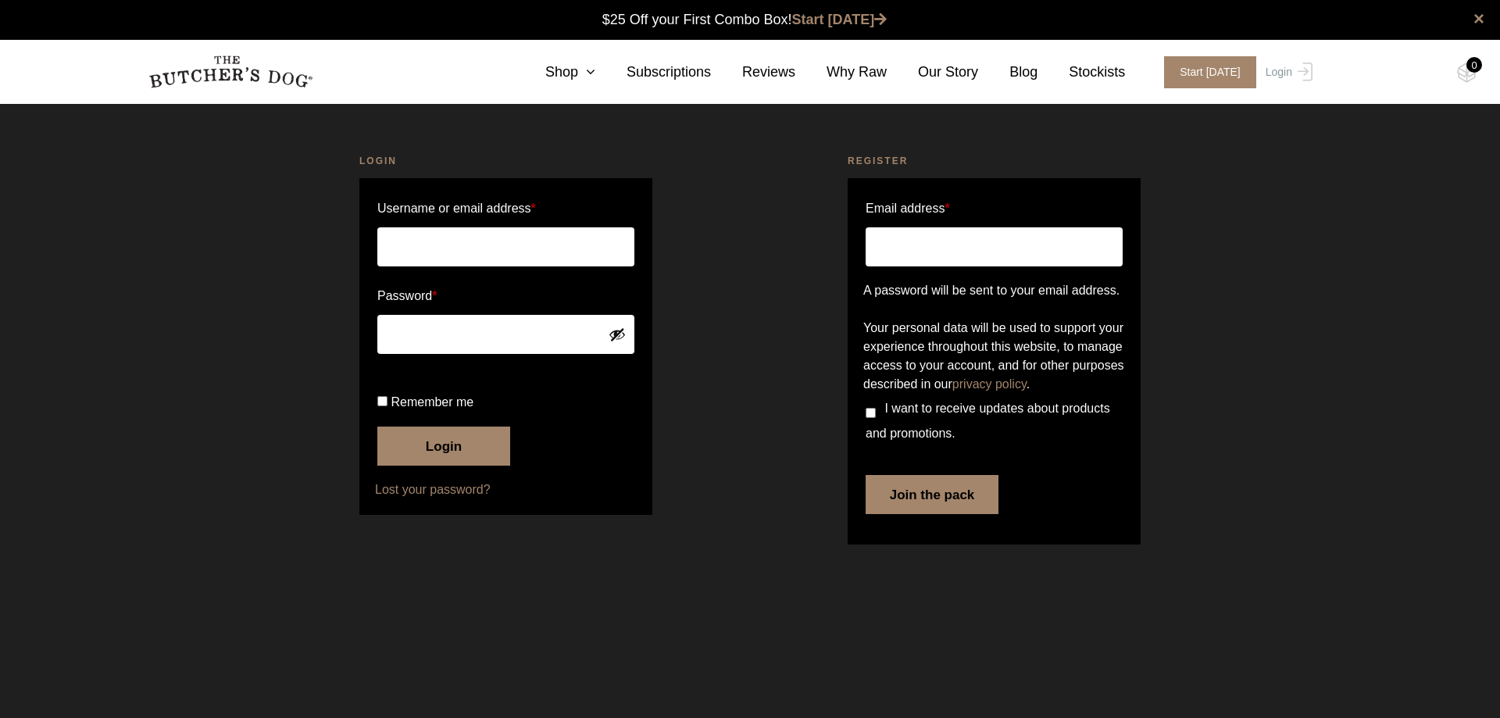  What do you see at coordinates (994, 356) in the screenshot?
I see `p: Your personal data will be used to support your experience throughout this website, to manage acc...` at bounding box center [994, 356].